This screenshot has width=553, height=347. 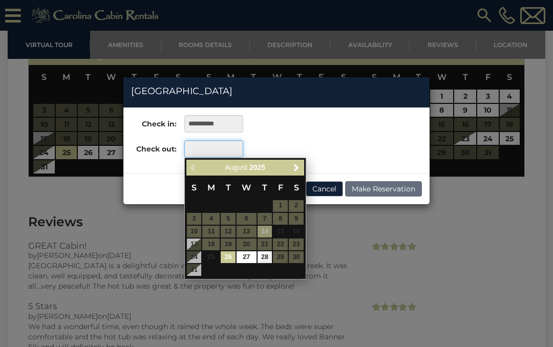 I want to click on span: Thursday, so click(x=265, y=187).